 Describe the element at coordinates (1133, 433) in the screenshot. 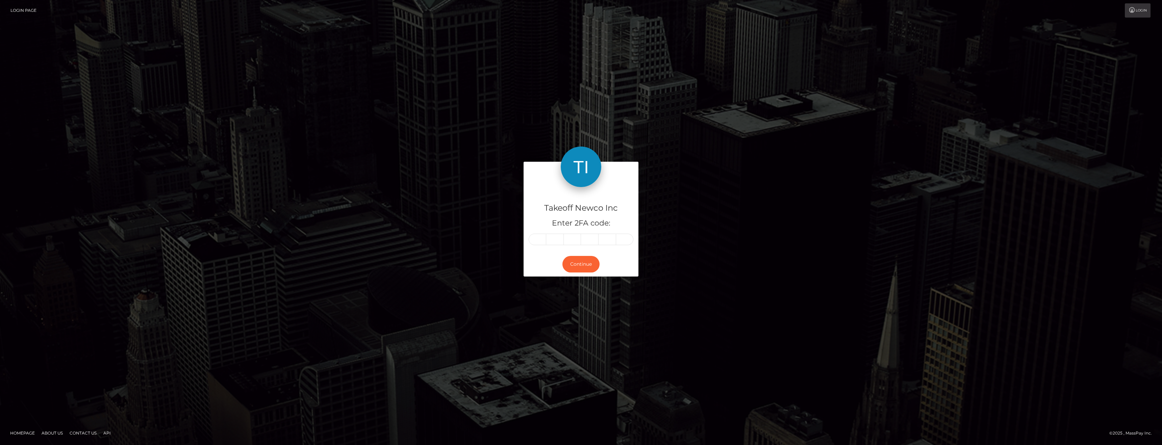

I see `div: © 2025 , MassPay Inc.` at that location.